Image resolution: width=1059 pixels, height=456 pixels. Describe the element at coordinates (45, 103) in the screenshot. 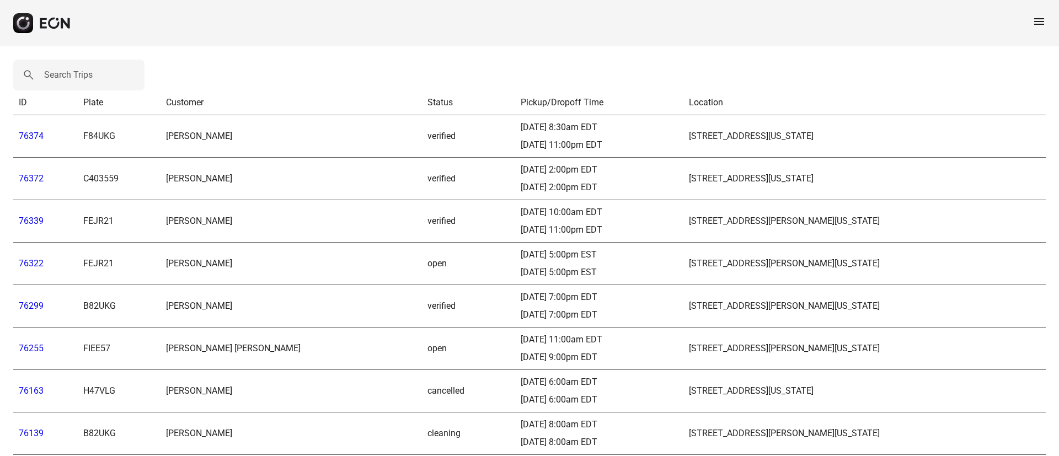

I see `th: ID` at that location.